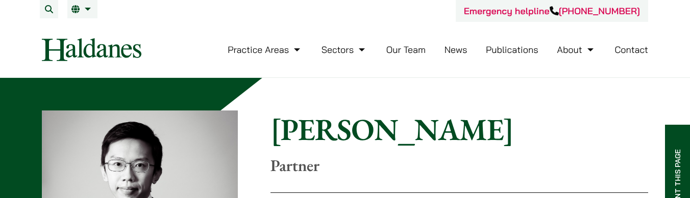 This screenshot has height=198, width=690. Describe the element at coordinates (631, 49) in the screenshot. I see `a: Contact` at that location.